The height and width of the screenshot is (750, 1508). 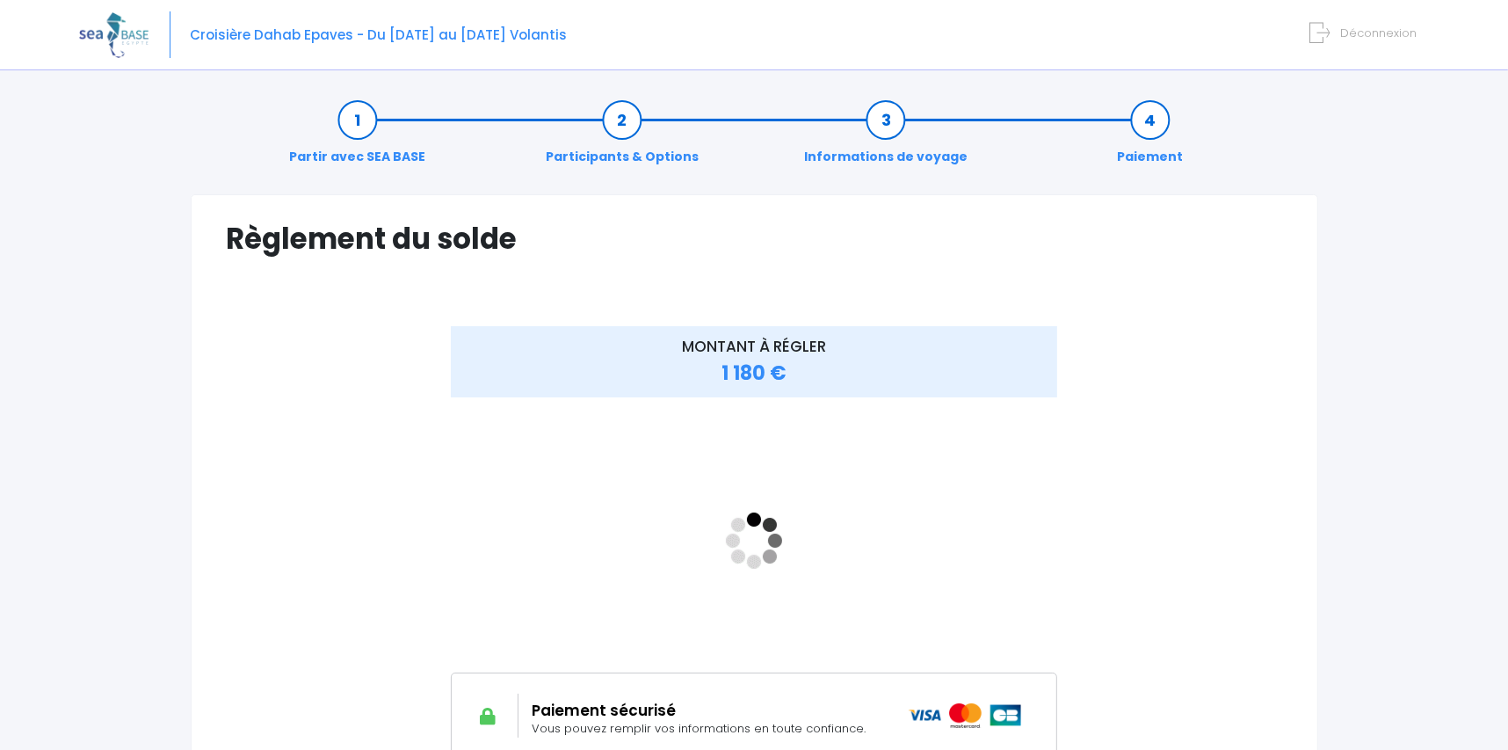 What do you see at coordinates (1378, 33) in the screenshot?
I see `span: Déconnexion` at bounding box center [1378, 33].